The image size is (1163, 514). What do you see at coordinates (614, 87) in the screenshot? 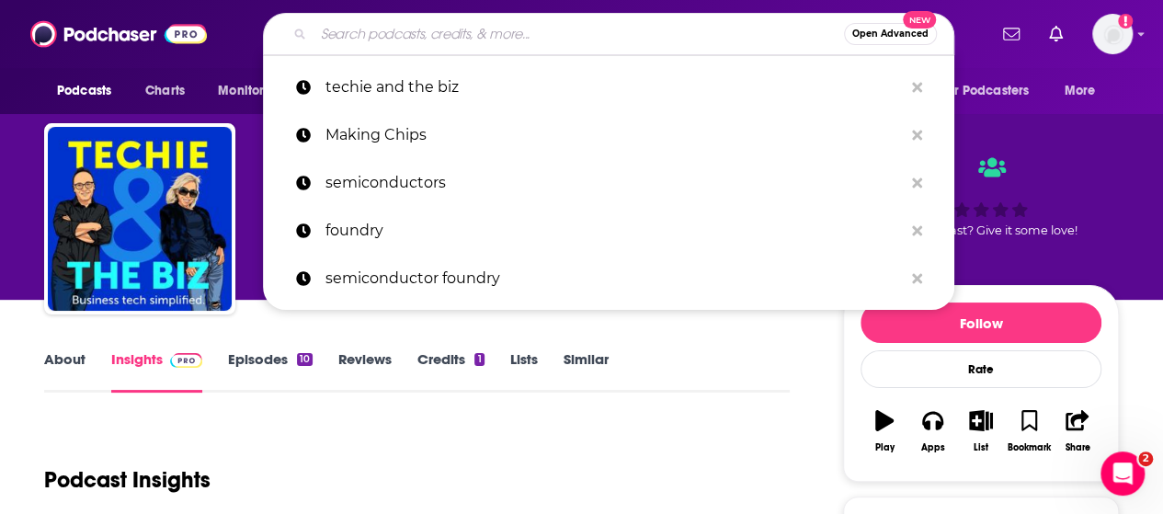
I see `p: techie and the biz` at bounding box center [614, 87].